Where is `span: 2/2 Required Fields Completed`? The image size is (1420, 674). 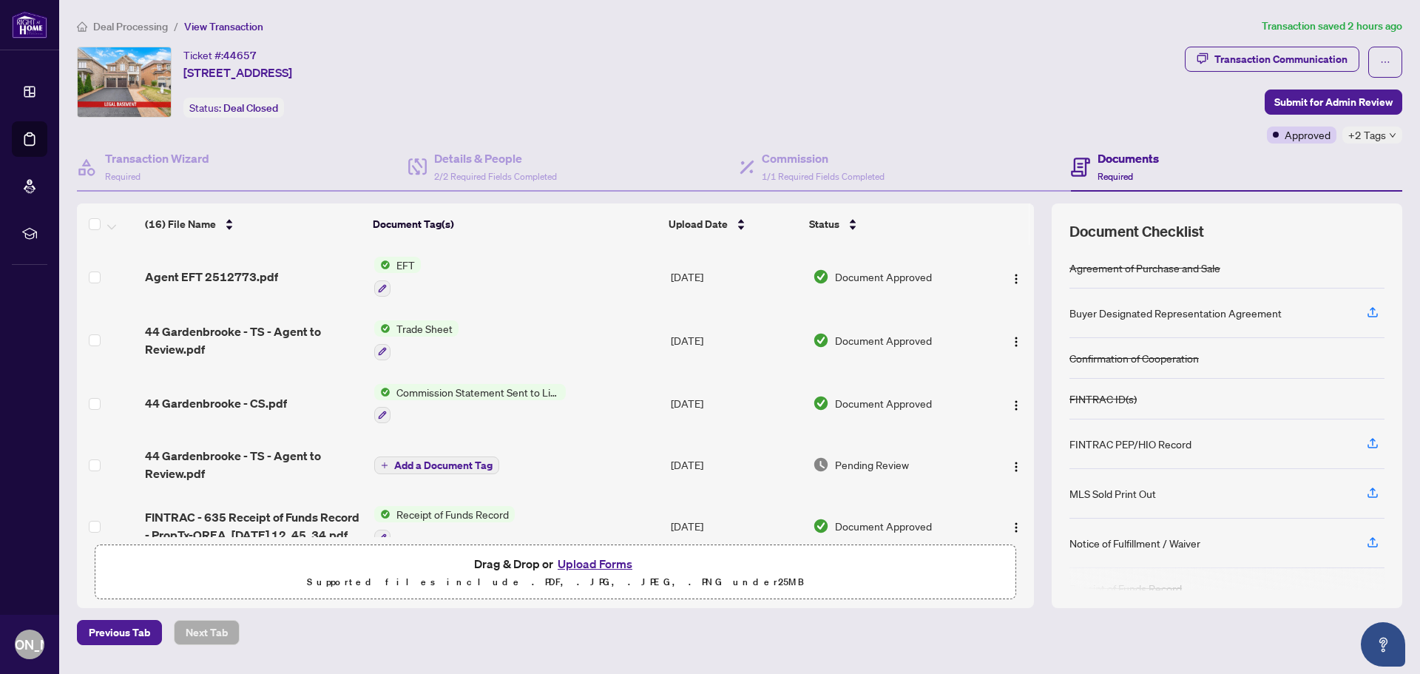
span: 2/2 Required Fields Completed is located at coordinates (496, 176).